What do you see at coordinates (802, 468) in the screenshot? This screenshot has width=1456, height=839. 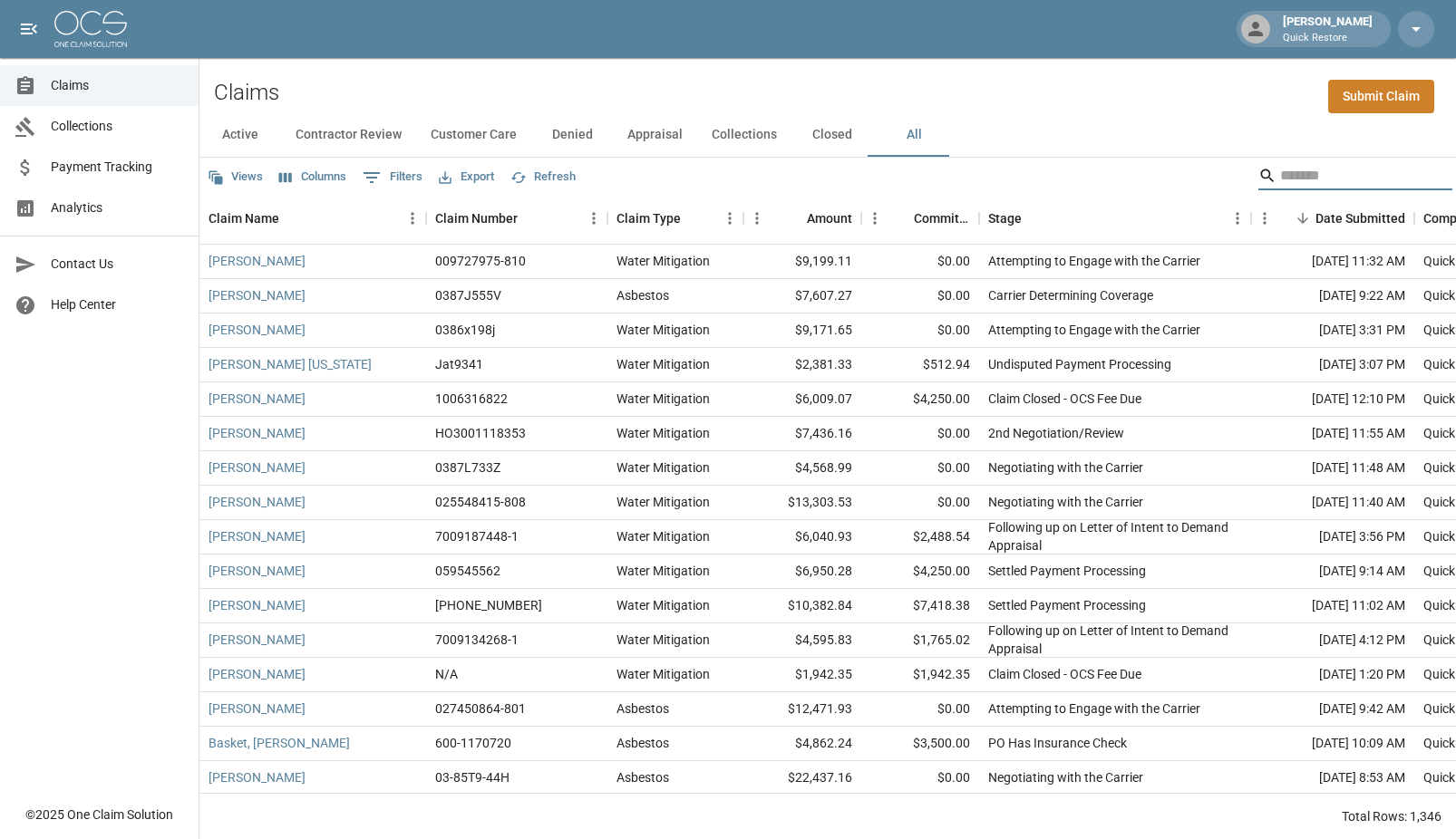 I see `div: $4,568.99` at bounding box center [802, 468].